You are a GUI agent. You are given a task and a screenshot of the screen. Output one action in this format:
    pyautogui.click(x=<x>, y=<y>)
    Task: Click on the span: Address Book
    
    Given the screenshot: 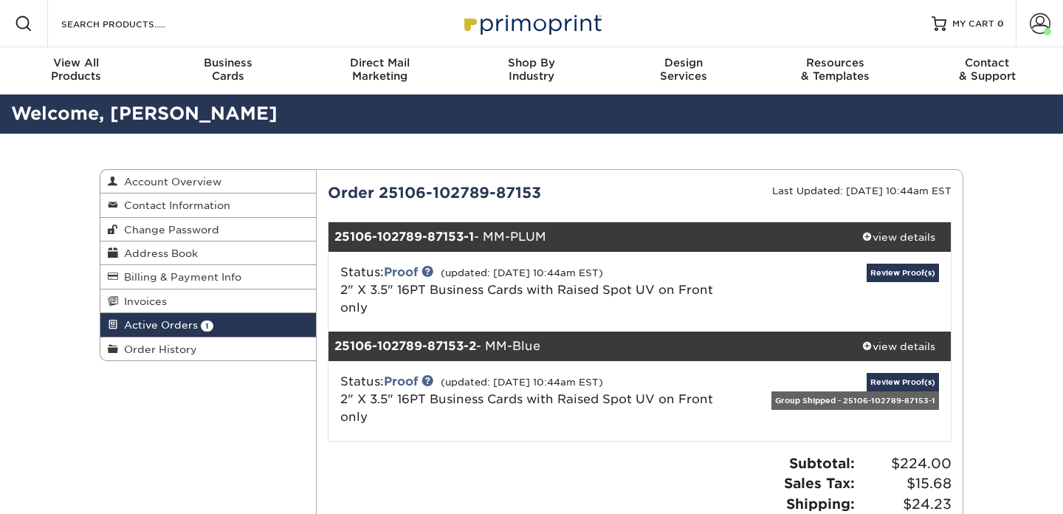 What is the action you would take?
    pyautogui.click(x=158, y=253)
    